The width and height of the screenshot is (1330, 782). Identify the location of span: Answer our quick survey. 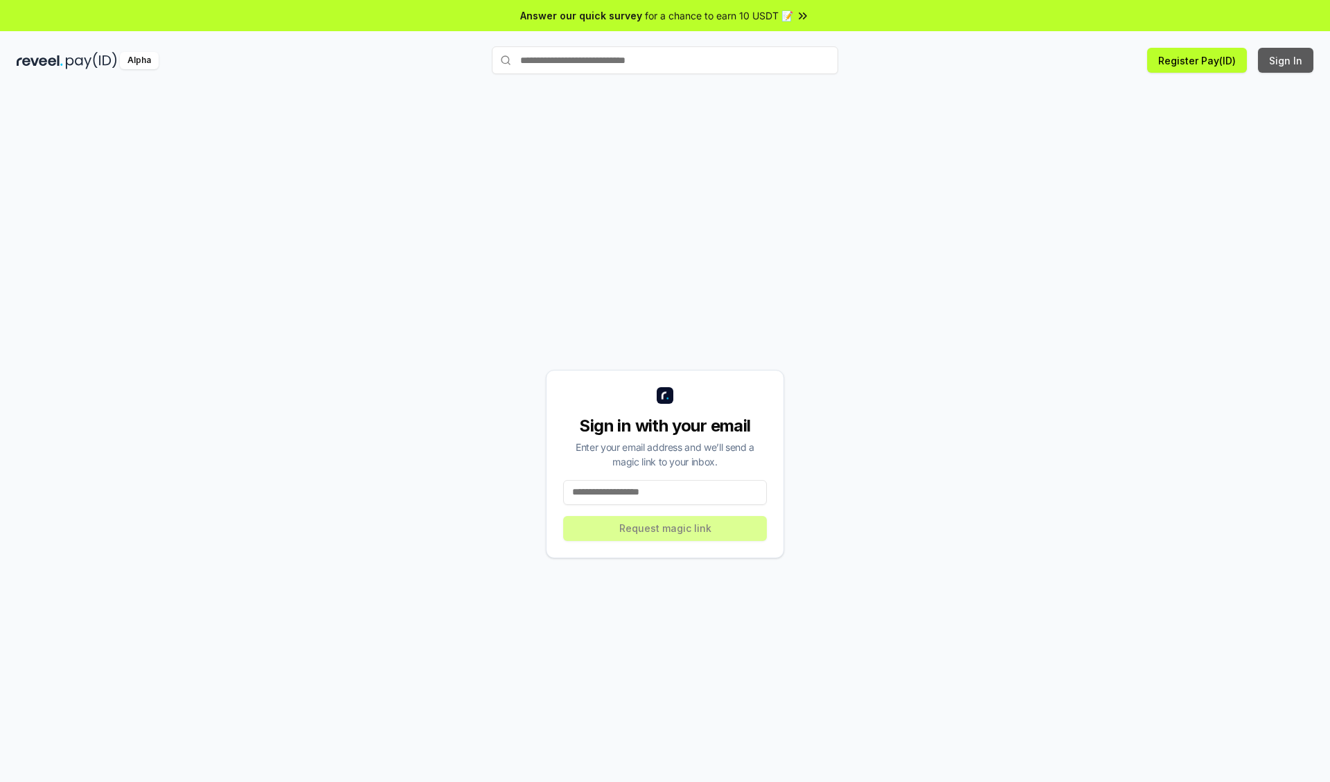
(581, 15).